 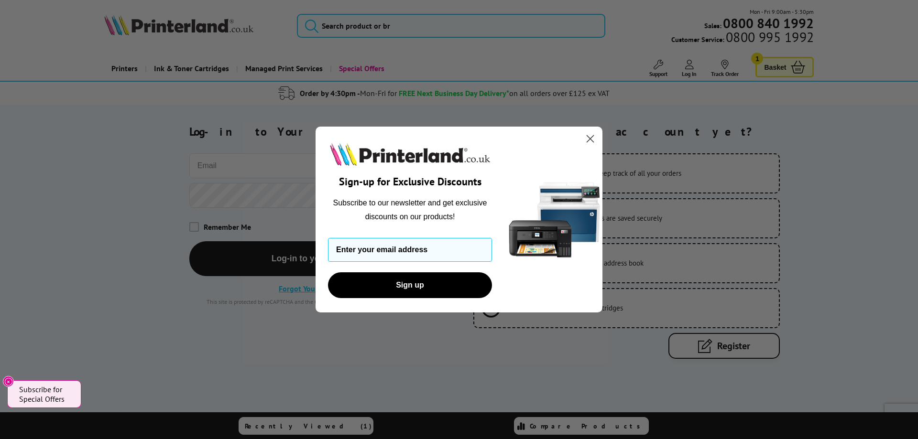 I want to click on input: Enter your email address, so click(x=410, y=250).